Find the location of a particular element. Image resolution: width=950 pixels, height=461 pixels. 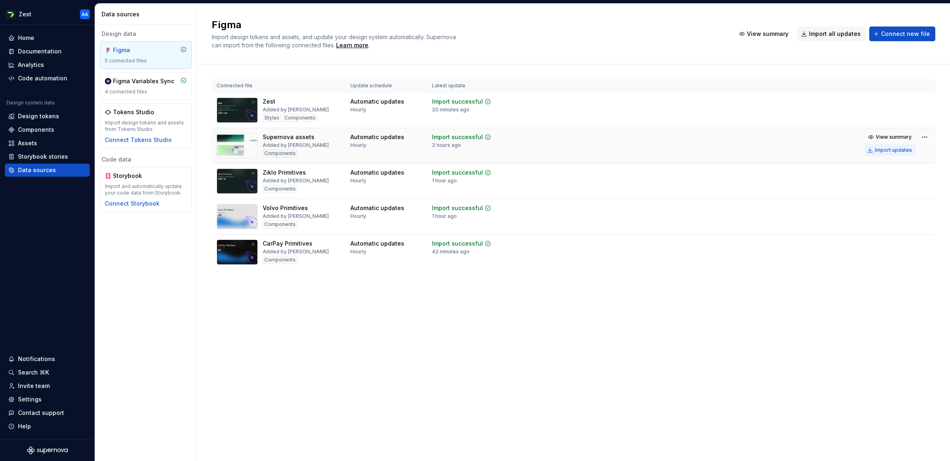

div: Code data is located at coordinates (146, 159).